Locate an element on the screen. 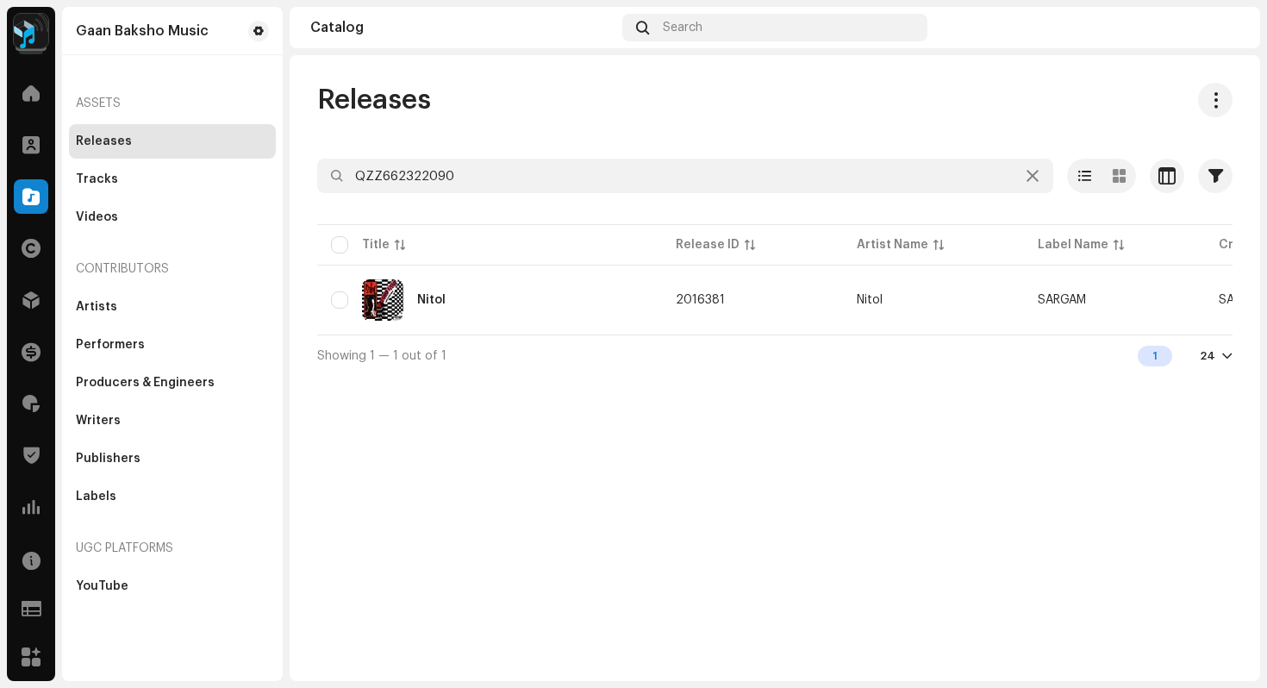 The height and width of the screenshot is (688, 1267). re-a-nav-header: Assets is located at coordinates (172, 103).